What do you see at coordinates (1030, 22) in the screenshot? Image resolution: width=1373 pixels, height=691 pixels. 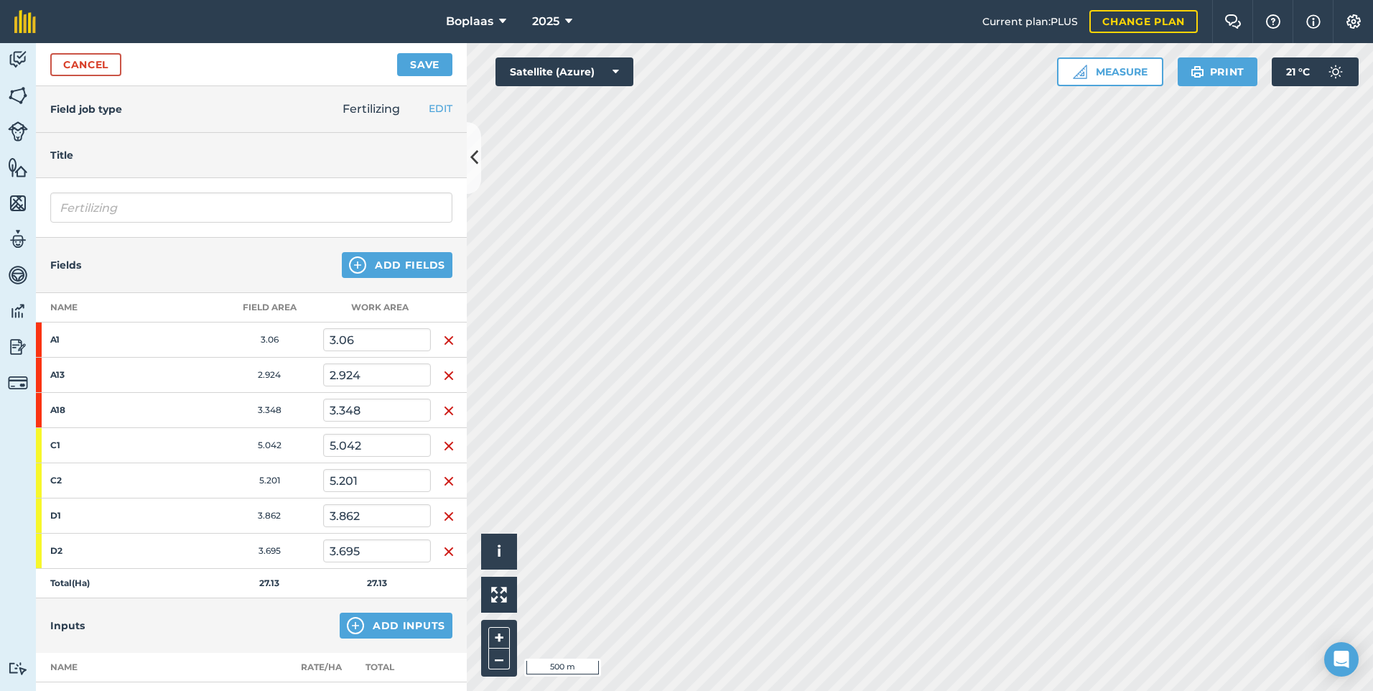 I see `span: Current plan : PLUS` at bounding box center [1030, 22].